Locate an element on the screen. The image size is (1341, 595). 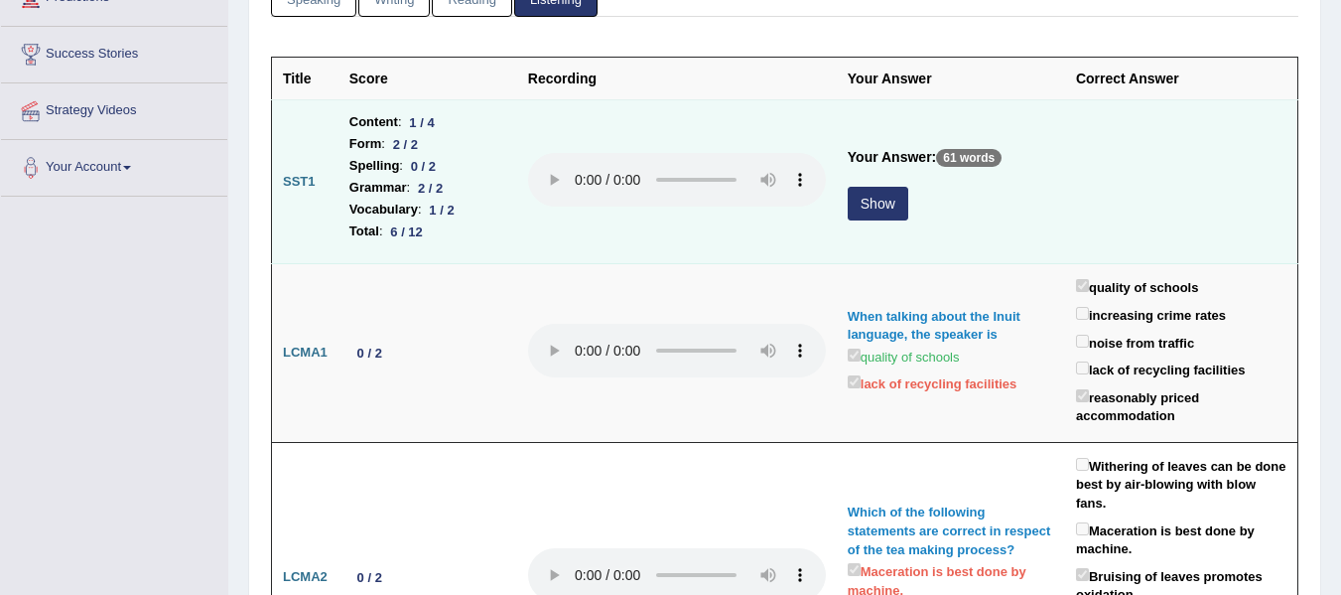
b: Grammar is located at coordinates (378, 188).